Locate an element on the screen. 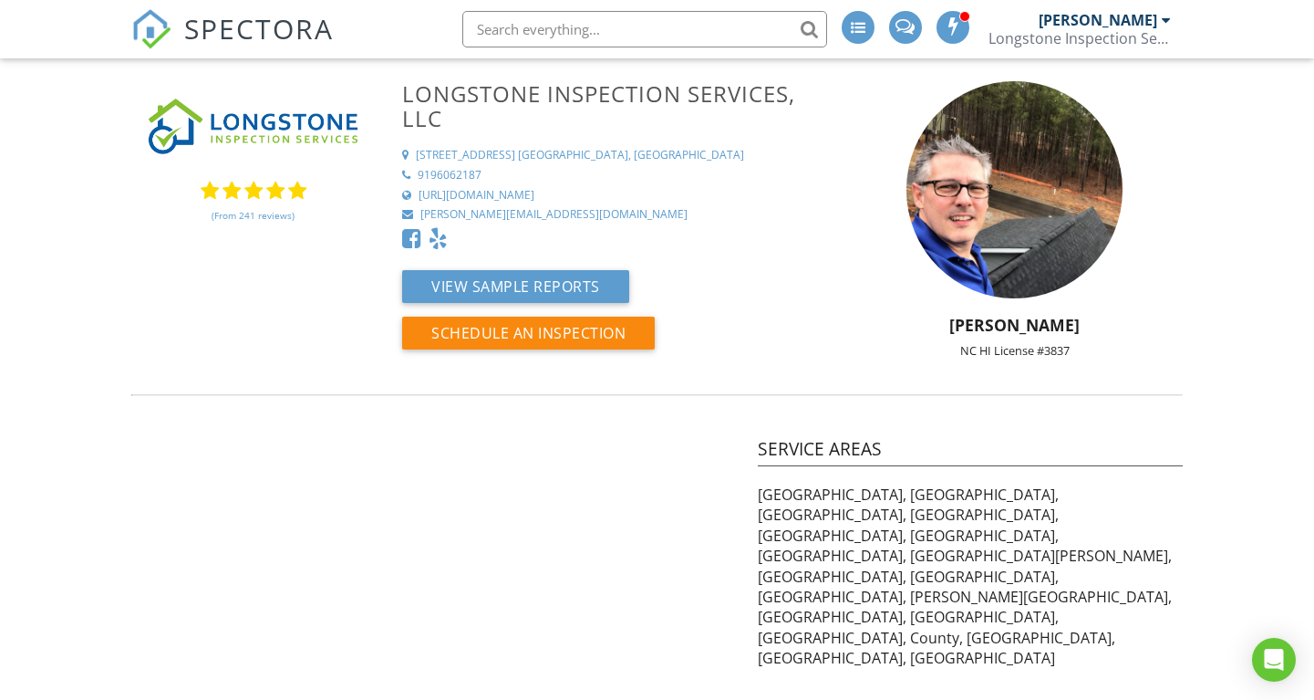 This screenshot has width=1314, height=700. a: (From 241 reviews) is located at coordinates (253, 215).